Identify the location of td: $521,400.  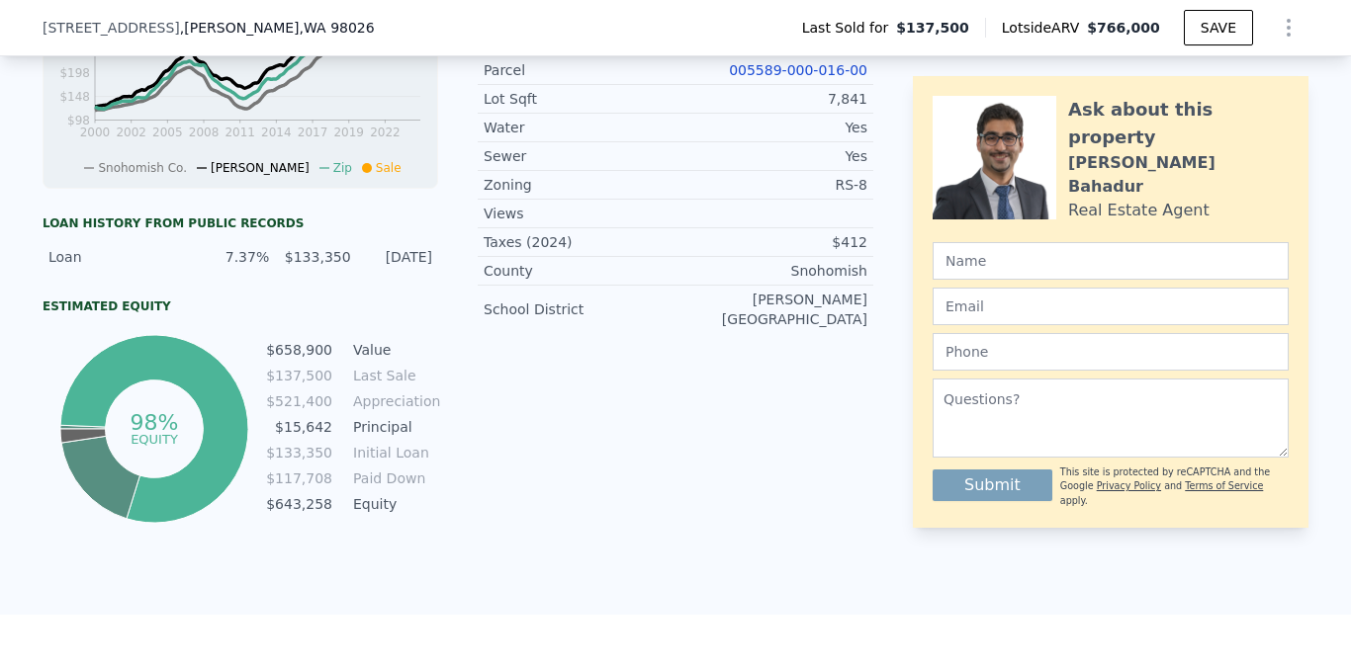
(299, 402).